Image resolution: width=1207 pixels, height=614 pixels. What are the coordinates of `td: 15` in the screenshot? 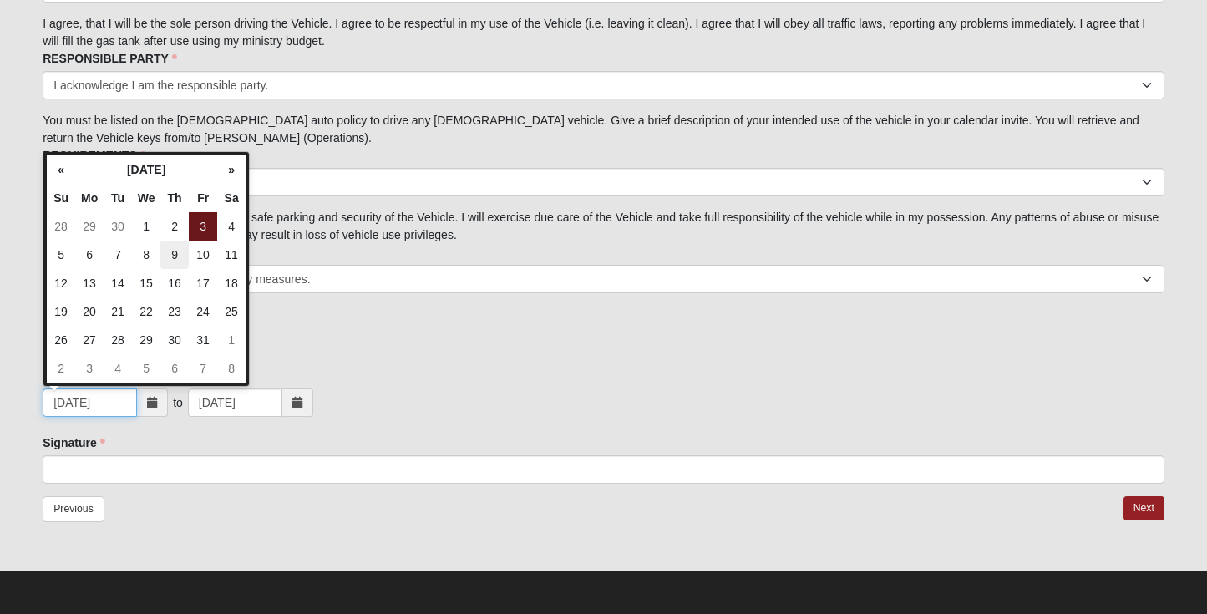 It's located at (146, 283).